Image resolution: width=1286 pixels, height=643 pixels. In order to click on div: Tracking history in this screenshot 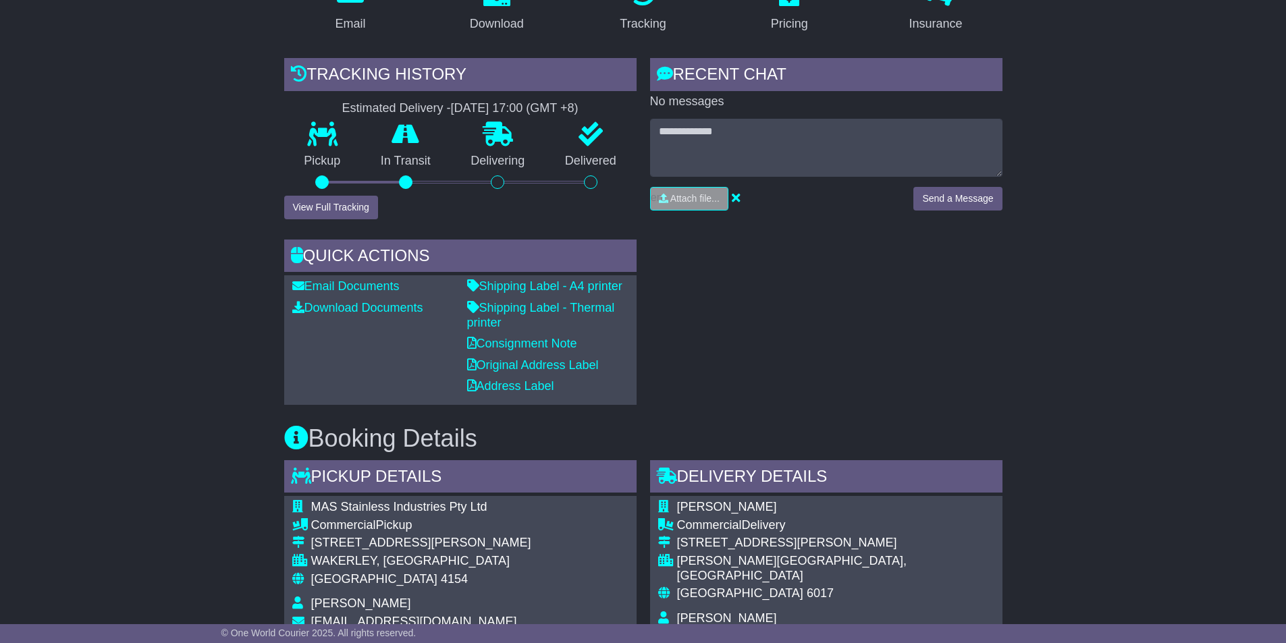, I will do `click(460, 76)`.